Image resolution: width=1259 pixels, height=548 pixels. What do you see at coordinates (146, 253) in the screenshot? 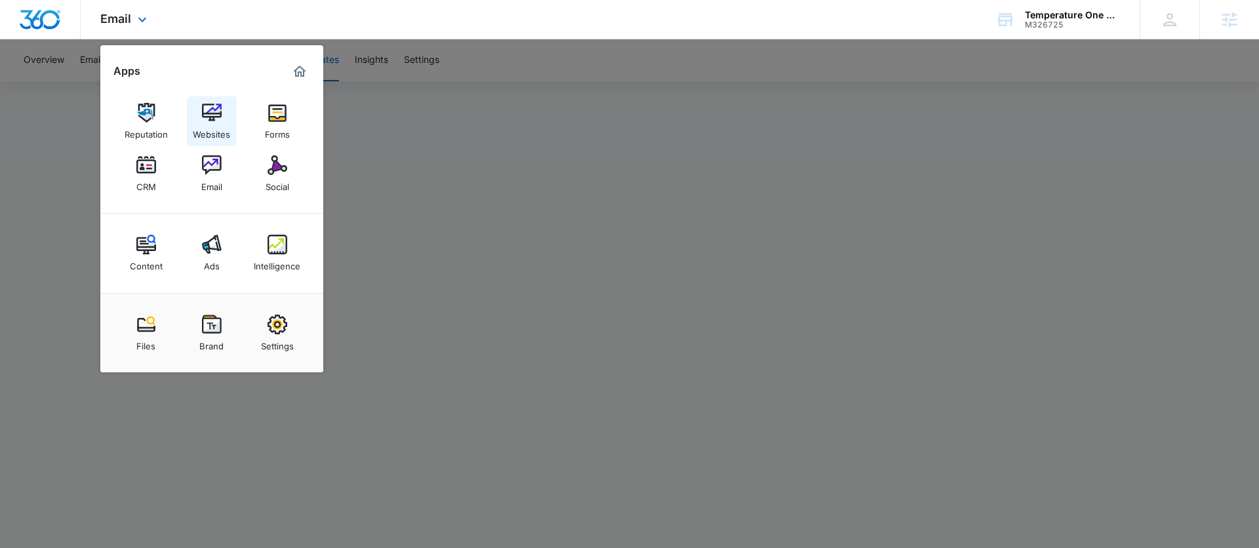
I see `a: Content` at bounding box center [146, 253].